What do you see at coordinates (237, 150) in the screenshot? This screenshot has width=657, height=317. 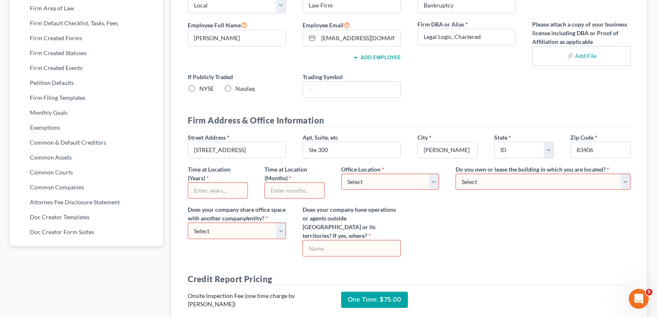 I see `input: Enter address...` at bounding box center [237, 150].